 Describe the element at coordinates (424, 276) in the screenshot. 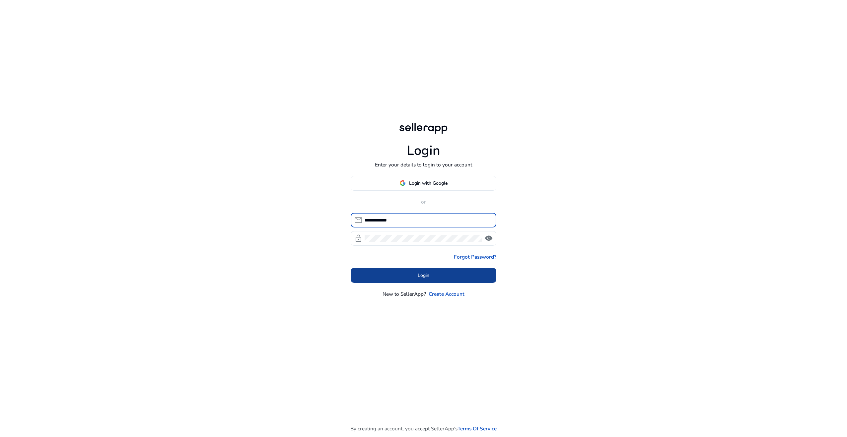

I see `button: Login` at that location.